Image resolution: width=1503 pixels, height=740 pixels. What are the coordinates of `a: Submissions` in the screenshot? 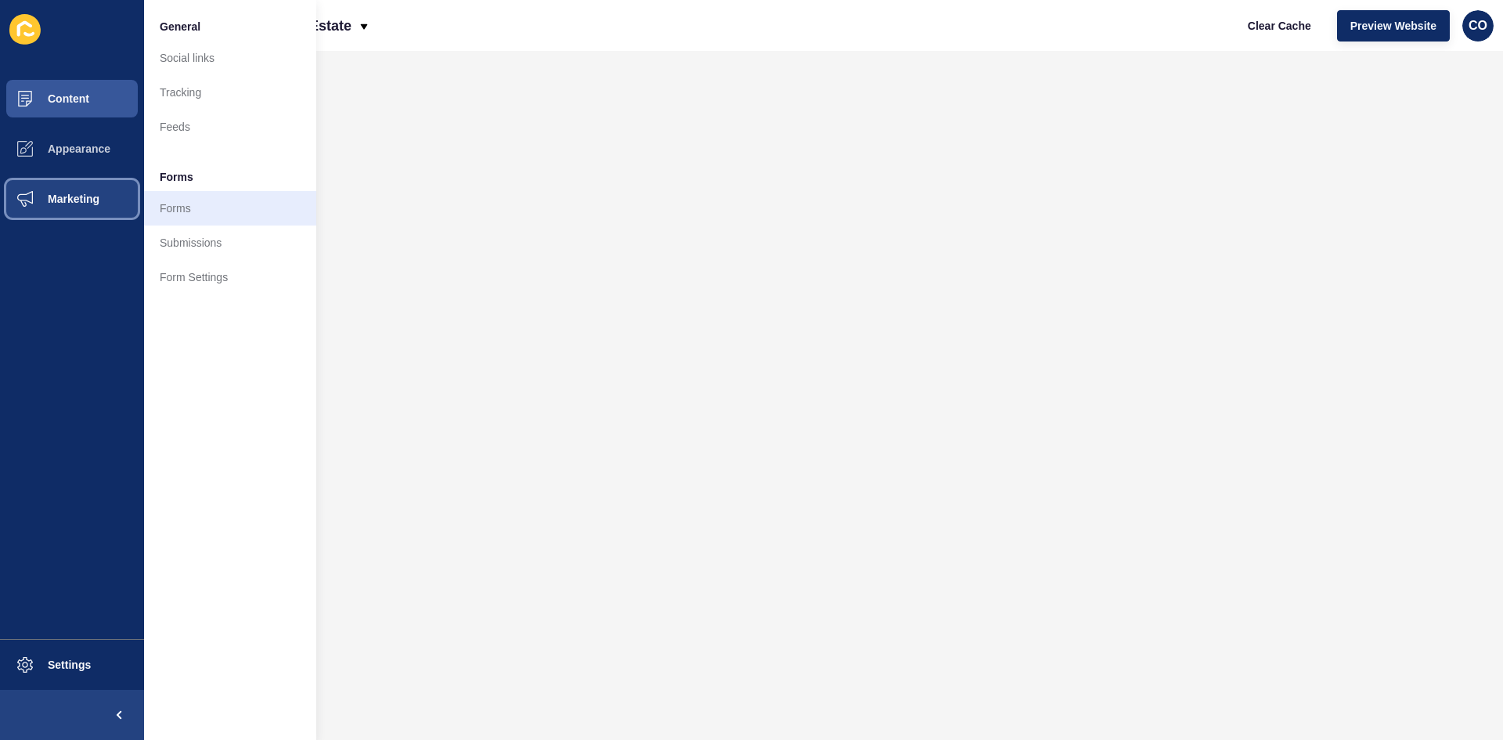 It's located at (230, 243).